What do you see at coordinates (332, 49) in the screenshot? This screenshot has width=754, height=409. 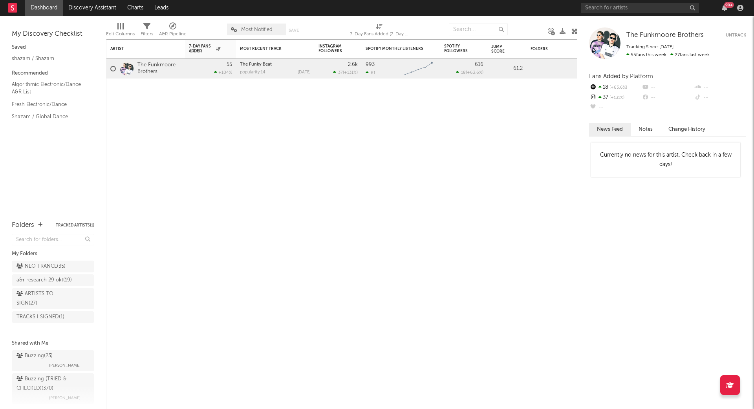 I see `div: Instagram Followers` at bounding box center [332, 49].